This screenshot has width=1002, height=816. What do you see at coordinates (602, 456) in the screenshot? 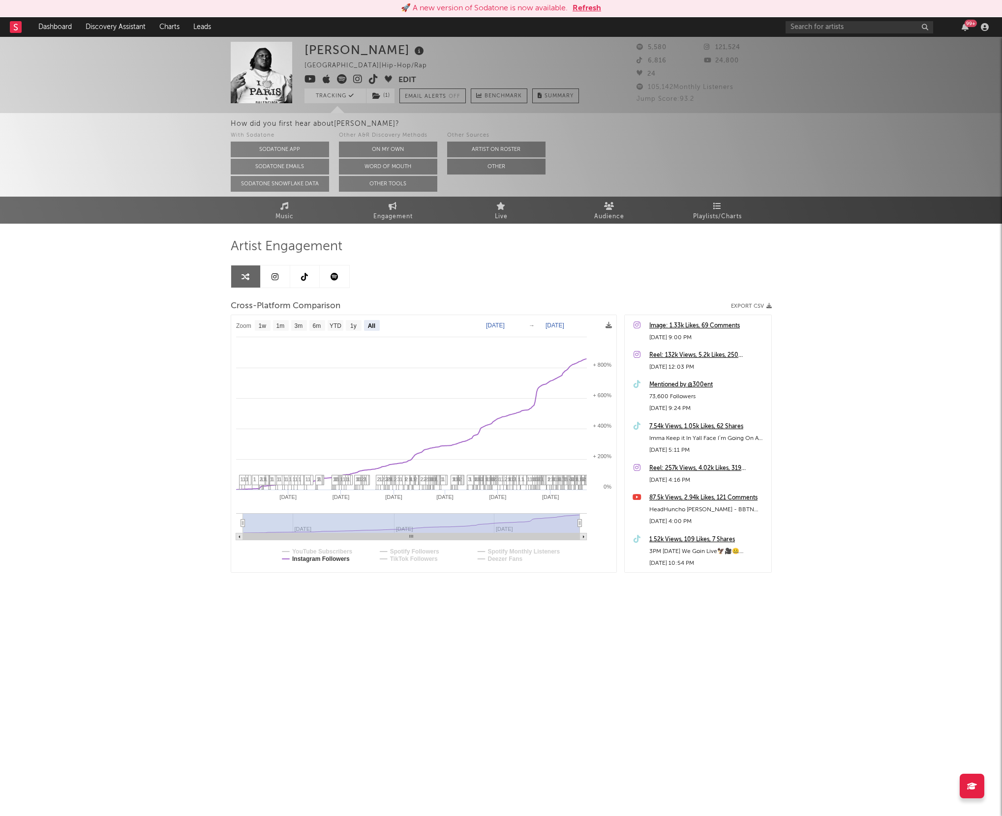
I see `text: + 200%` at bounding box center [602, 456].